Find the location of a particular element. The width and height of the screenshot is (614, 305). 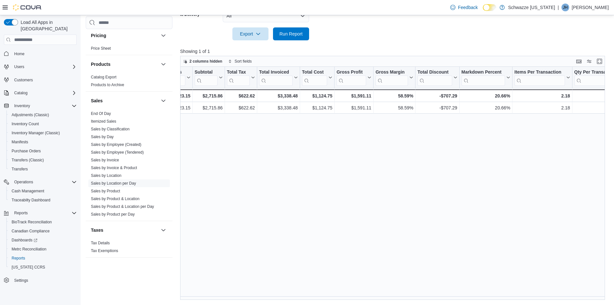

a: Tax Details is located at coordinates (100, 243).